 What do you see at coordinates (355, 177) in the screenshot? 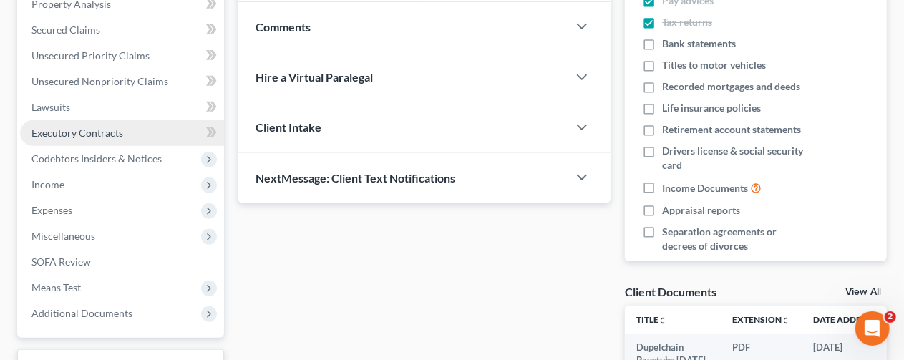
I see `span: NextMessage: Client Text Notifications` at bounding box center [355, 177].